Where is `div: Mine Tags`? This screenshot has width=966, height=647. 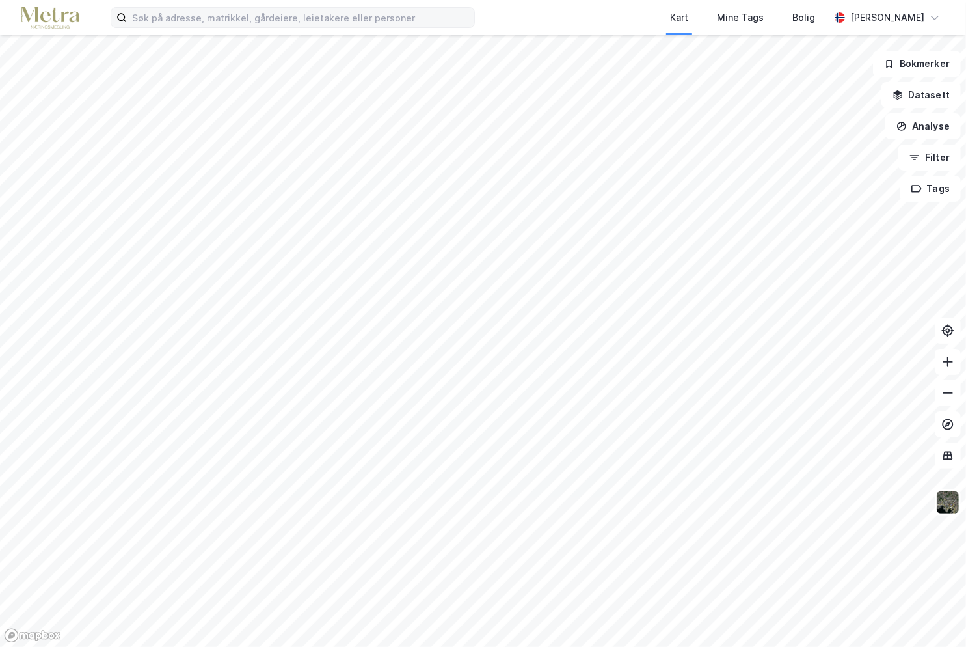
div: Mine Tags is located at coordinates (741, 18).